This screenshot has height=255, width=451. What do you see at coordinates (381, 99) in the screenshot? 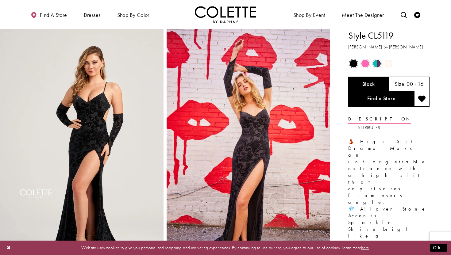
I see `a: Find a Store` at bounding box center [381, 99].